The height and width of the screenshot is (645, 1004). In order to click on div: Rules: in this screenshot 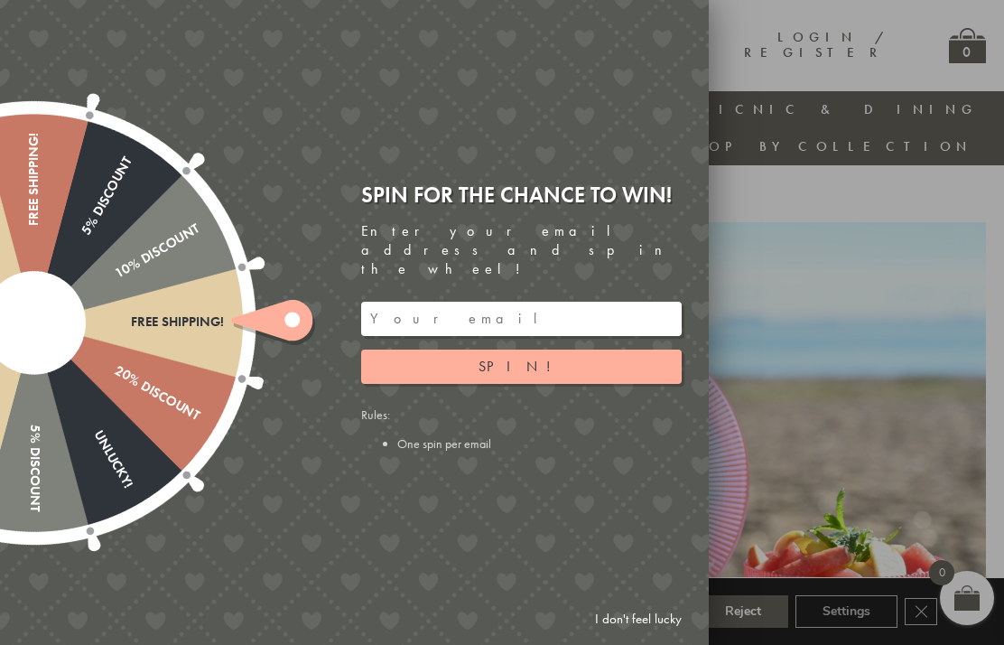, I will do `click(521, 429)`.